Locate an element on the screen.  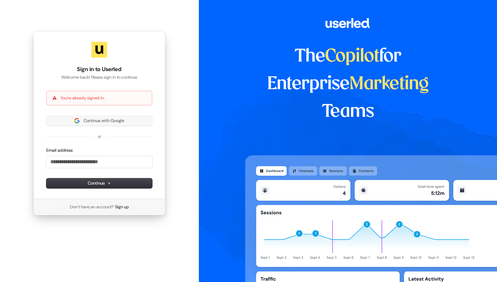
span: Continue is located at coordinates (99, 183).